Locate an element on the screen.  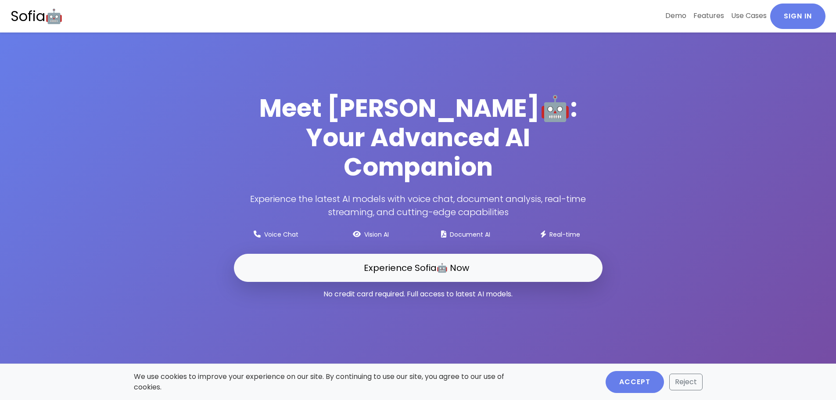
small: Real-time is located at coordinates (565, 234).